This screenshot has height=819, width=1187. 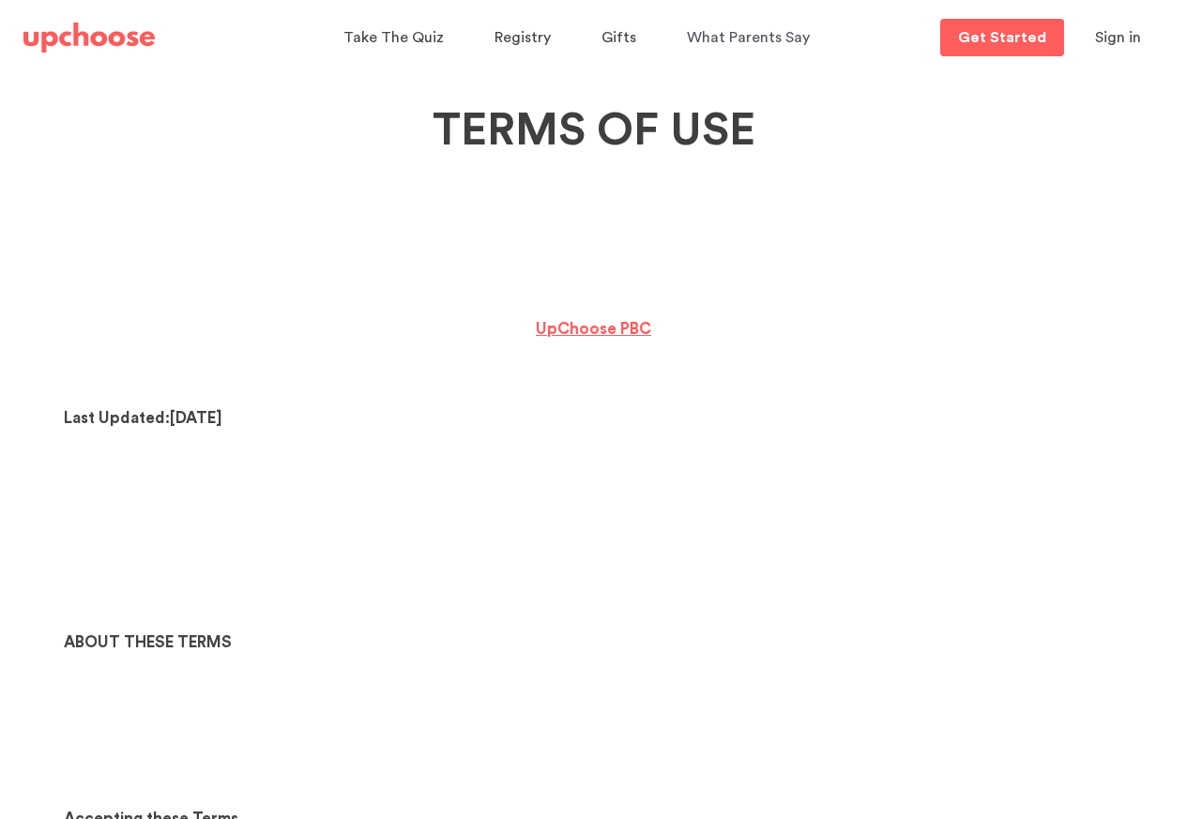 What do you see at coordinates (523, 38) in the screenshot?
I see `span: Registry` at bounding box center [523, 38].